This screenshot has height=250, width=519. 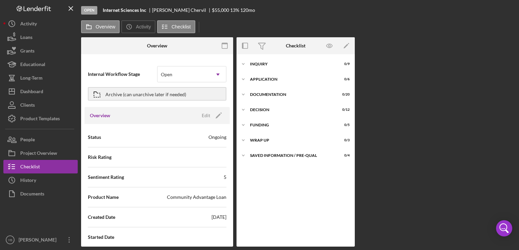 I want to click on b: Internet Sciences Inc, so click(x=124, y=10).